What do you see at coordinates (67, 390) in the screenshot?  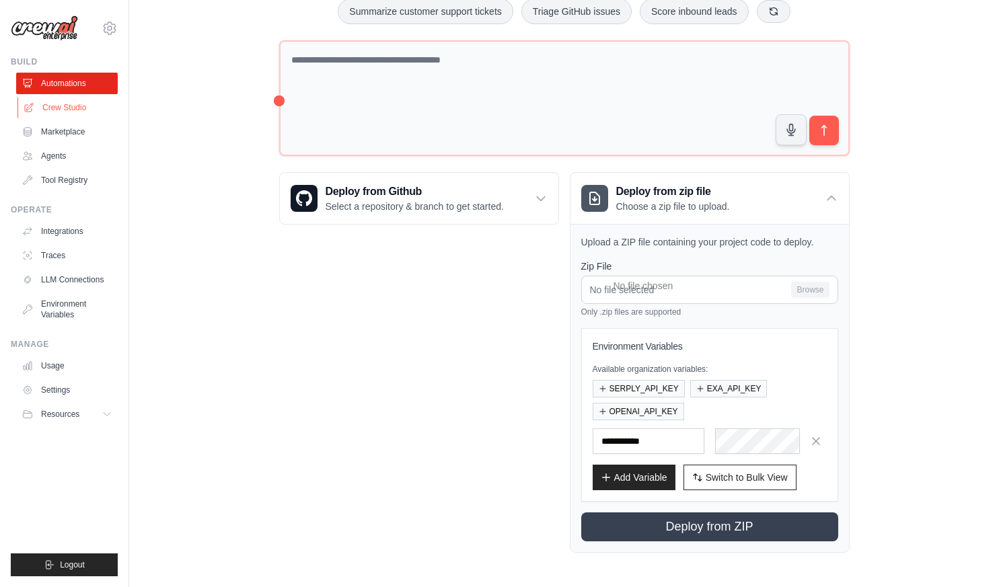 I see `a: Settings` at bounding box center [67, 390].